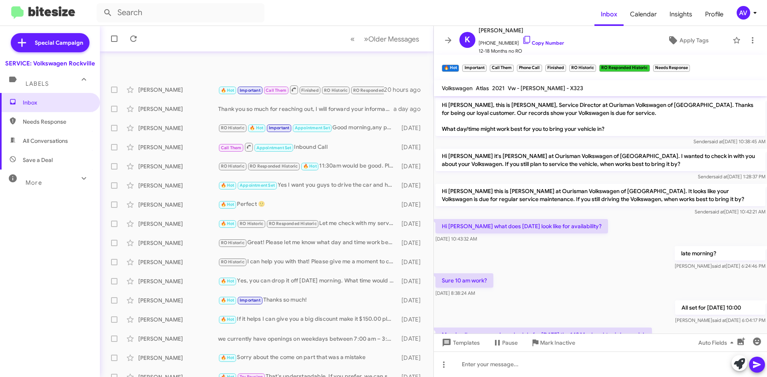 This screenshot has height=377, width=767. Describe the element at coordinates (307, 339) in the screenshot. I see `div: we currently have openings on weekdays between 7:00 am – 3:00 pm and on saturdays from 8:00 am – ...` at that location.